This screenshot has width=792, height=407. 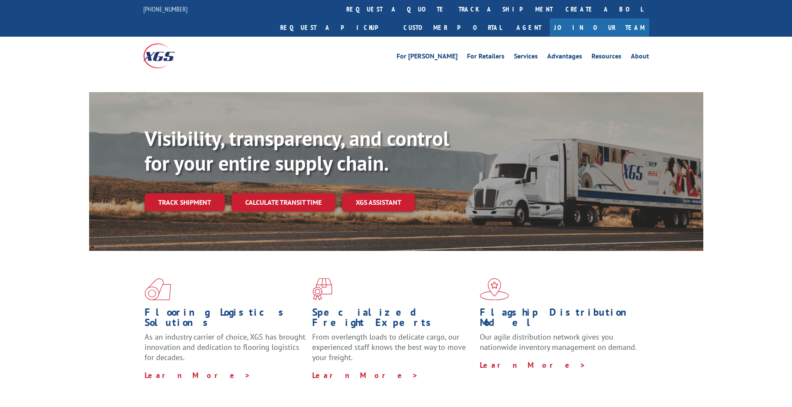 I want to click on p: From overlength loads to delicate cargo, our experienced staff knows the best way to move your fr..., so click(x=393, y=350).